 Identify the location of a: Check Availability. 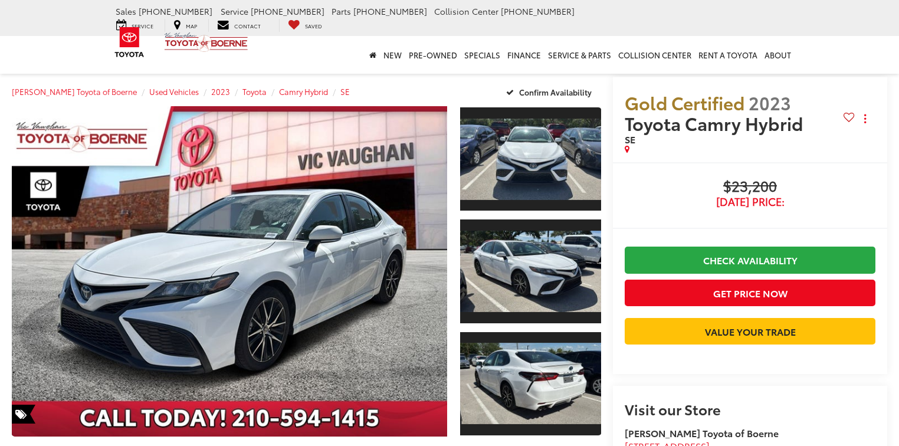
(749, 259).